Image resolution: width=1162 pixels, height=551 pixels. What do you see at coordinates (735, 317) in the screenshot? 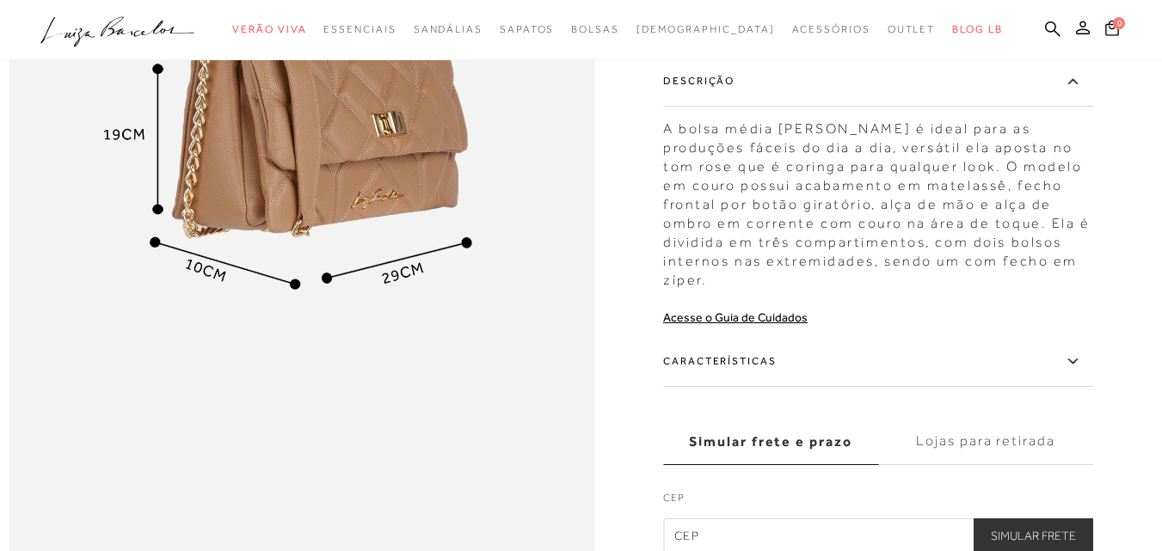
I see `a: Acesse o Guia de Cuidados` at bounding box center [735, 317].